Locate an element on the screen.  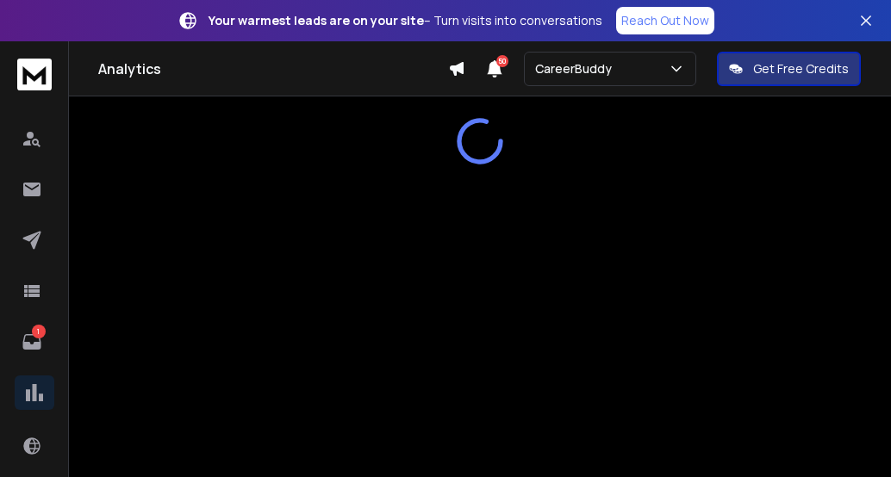
strong: Your warmest leads are on your site is located at coordinates (316, 20).